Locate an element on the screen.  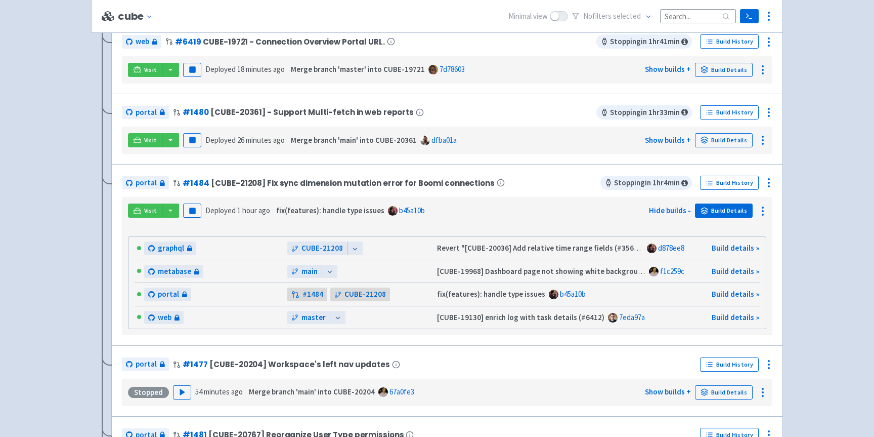
a: 7eda97a is located at coordinates (632, 317).